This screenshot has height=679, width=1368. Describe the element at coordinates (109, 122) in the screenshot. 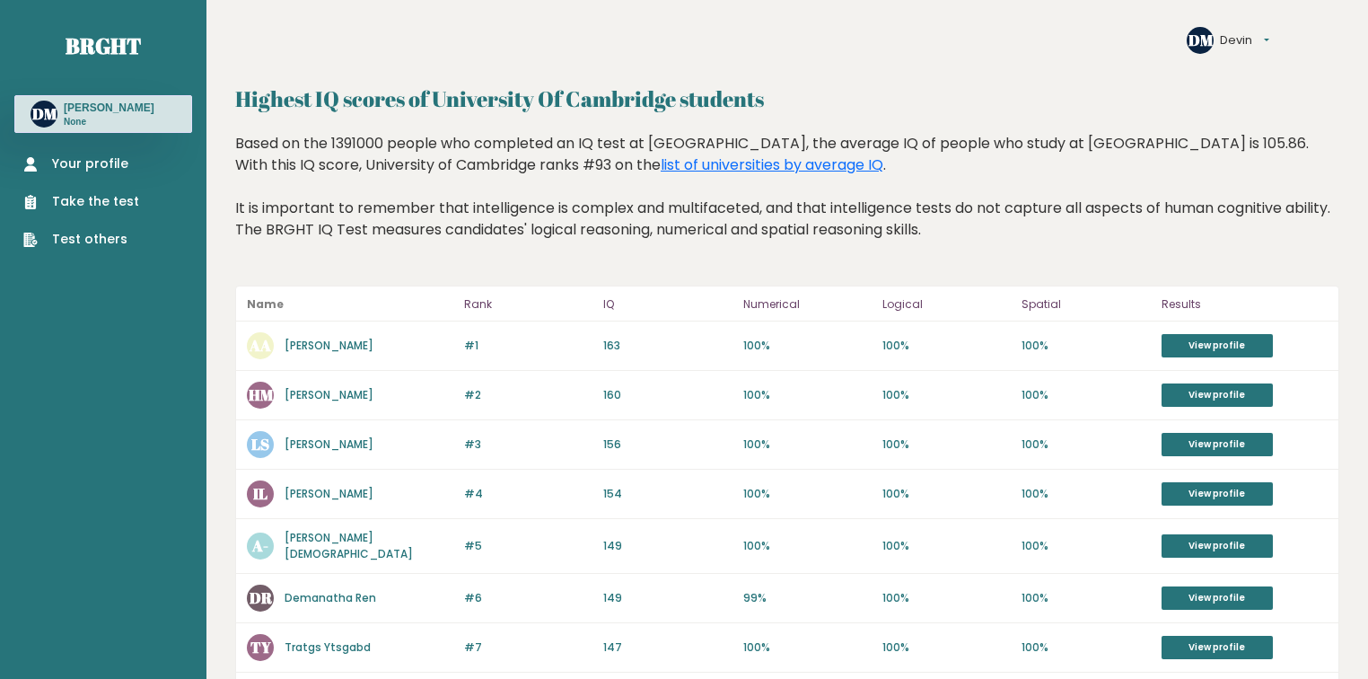

I see `p: None` at that location.